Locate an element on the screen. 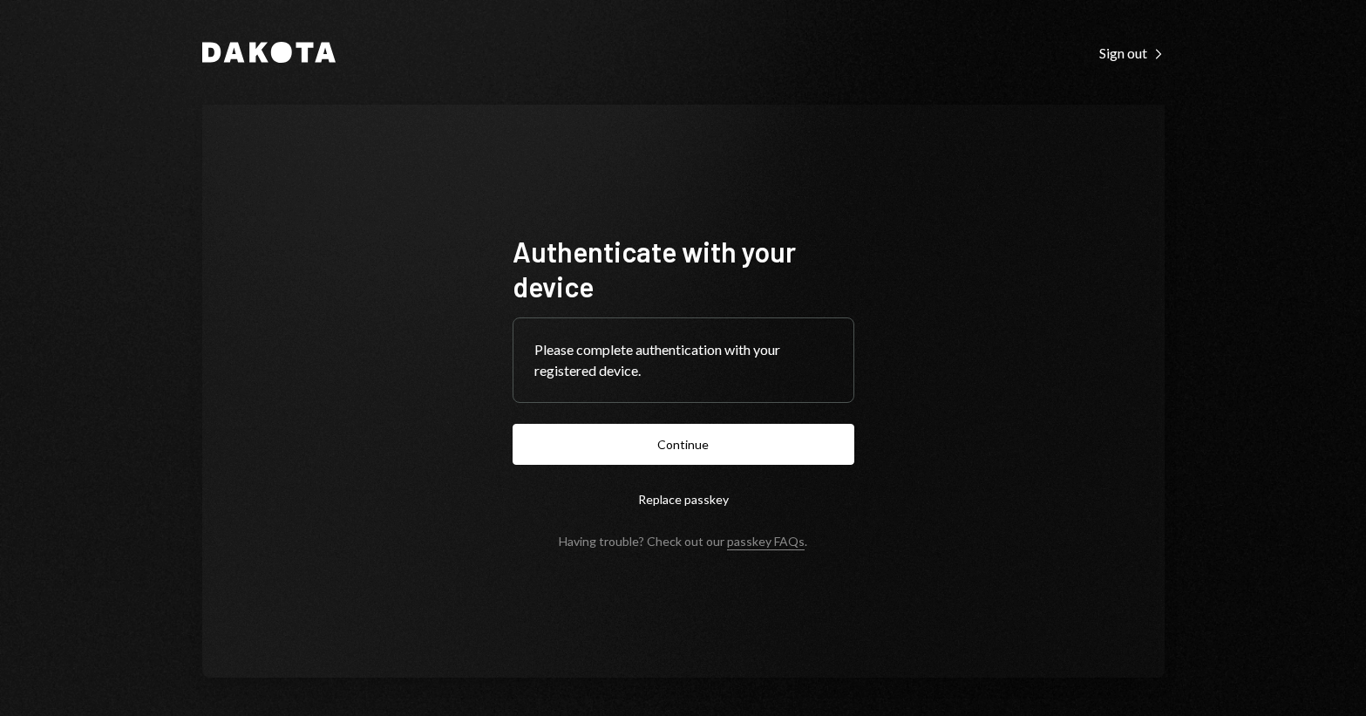 The height and width of the screenshot is (716, 1366). button: Continue is located at coordinates (683, 444).